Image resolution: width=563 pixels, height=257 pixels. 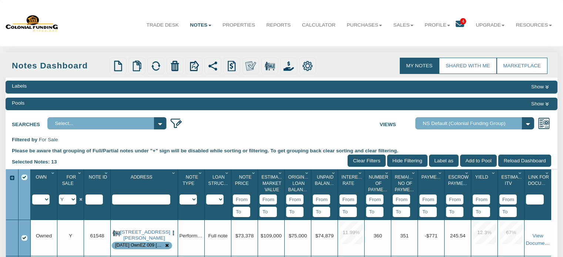 What do you see at coordinates (244, 236) in the screenshot?
I see `span: $73,378` at bounding box center [244, 236].